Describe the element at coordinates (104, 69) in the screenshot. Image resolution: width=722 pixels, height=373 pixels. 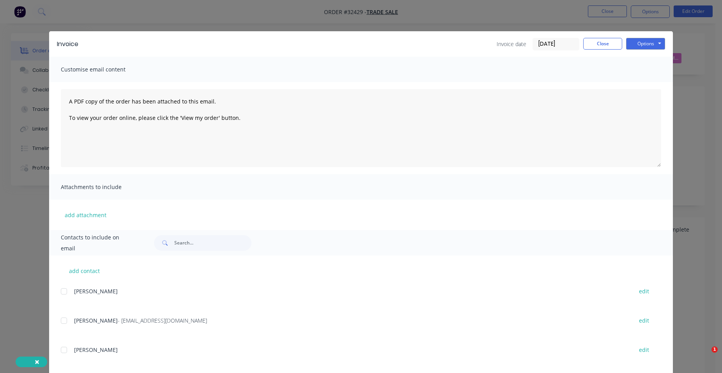
I see `span: Customise email content` at that location.